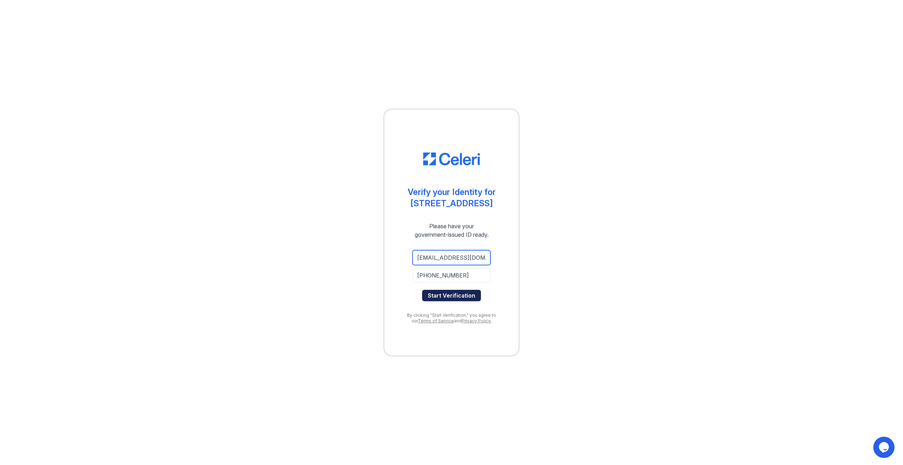 This screenshot has width=903, height=465. I want to click on a: Privacy Policy., so click(477, 321).